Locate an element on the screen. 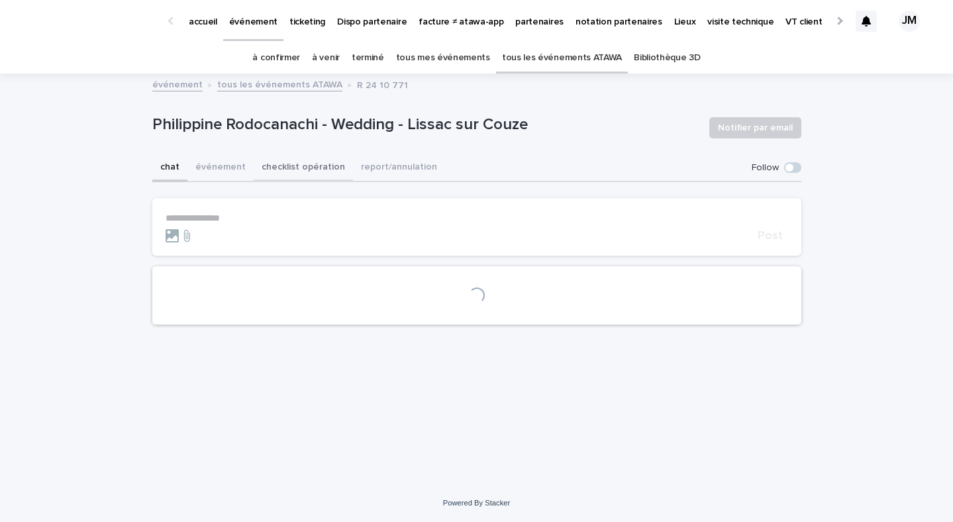  a: Bibliothèque 3D is located at coordinates (667, 58).